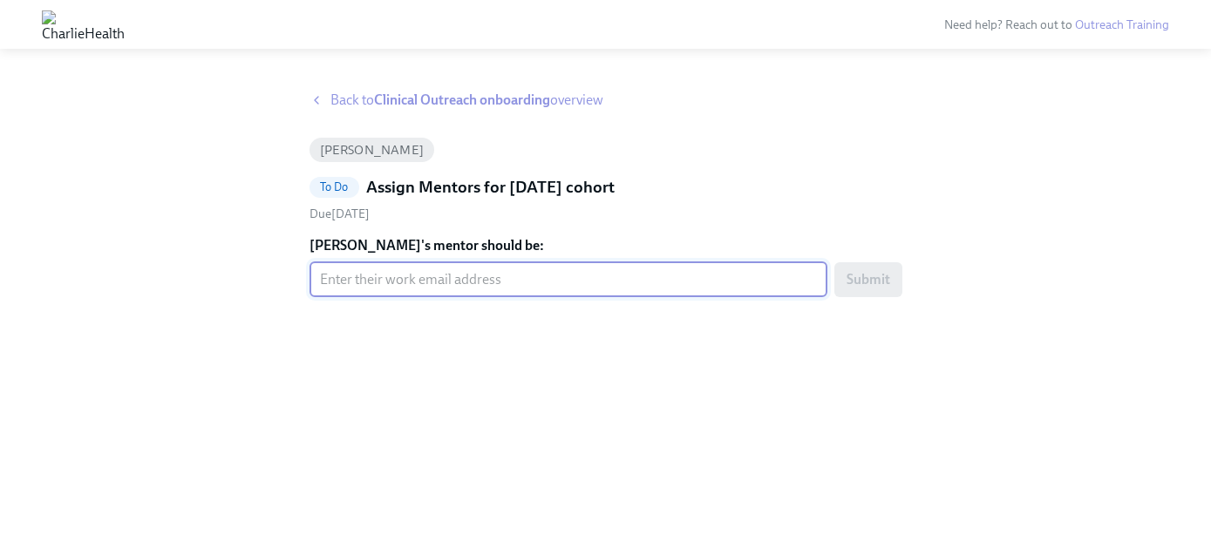 Image resolution: width=1211 pixels, height=555 pixels. I want to click on span: Saturday, October 4th 2025, 9:00 am, so click(339, 214).